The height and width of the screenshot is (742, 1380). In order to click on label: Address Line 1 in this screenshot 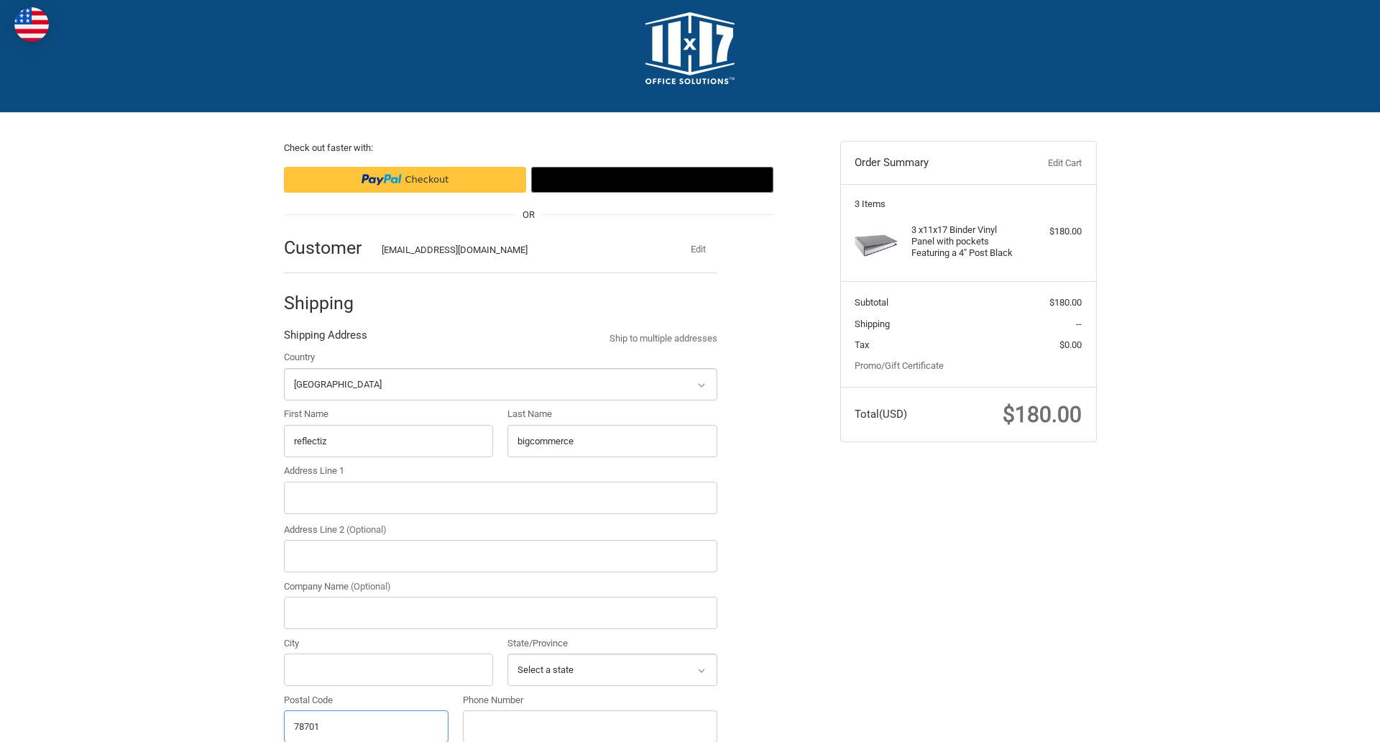, I will do `click(500, 471)`.